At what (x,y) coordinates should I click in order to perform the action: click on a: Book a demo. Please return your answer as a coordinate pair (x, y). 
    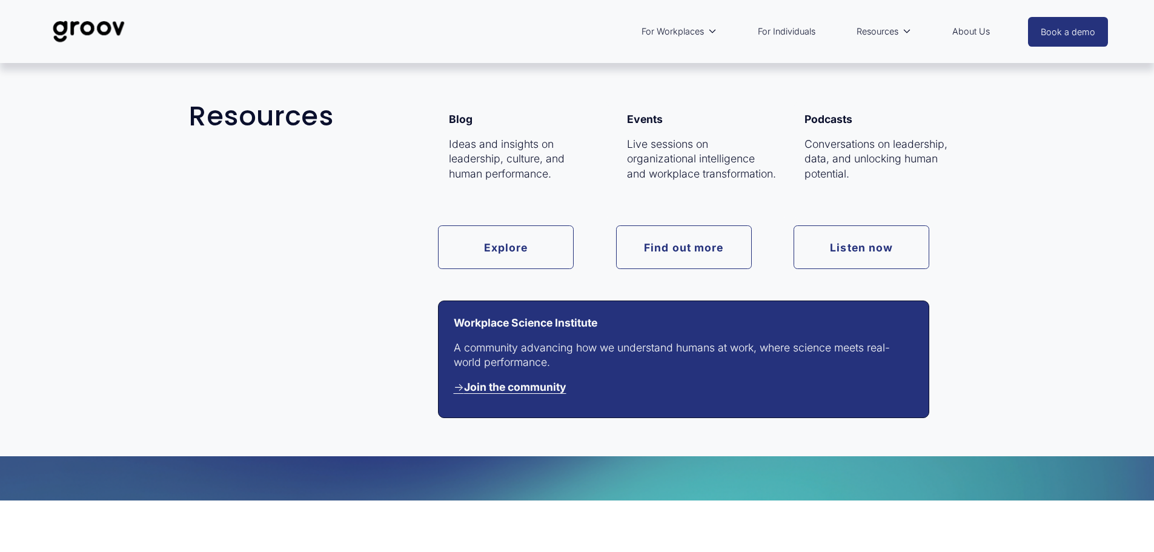
    Looking at the image, I should click on (1068, 31).